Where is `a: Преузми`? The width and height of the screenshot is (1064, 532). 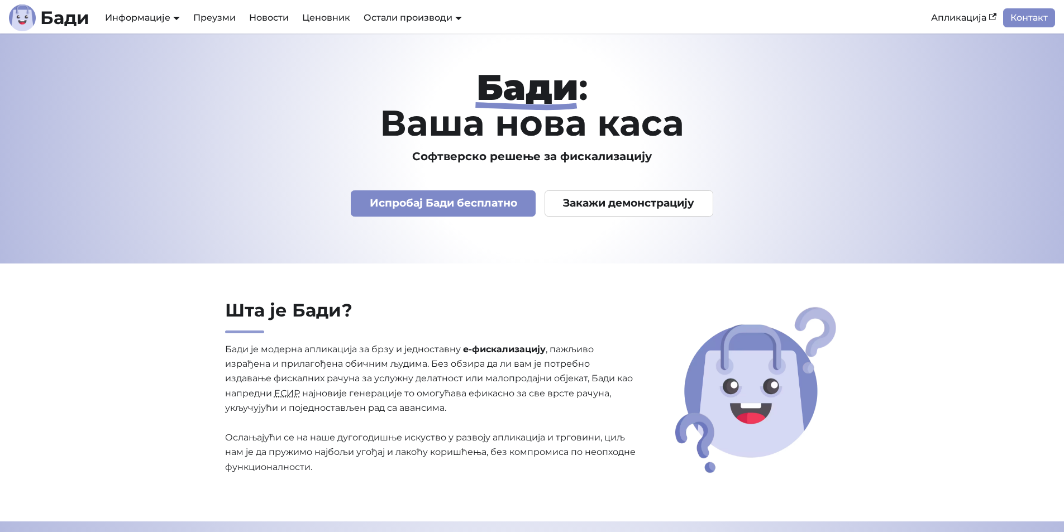 a: Преузми is located at coordinates (214, 18).